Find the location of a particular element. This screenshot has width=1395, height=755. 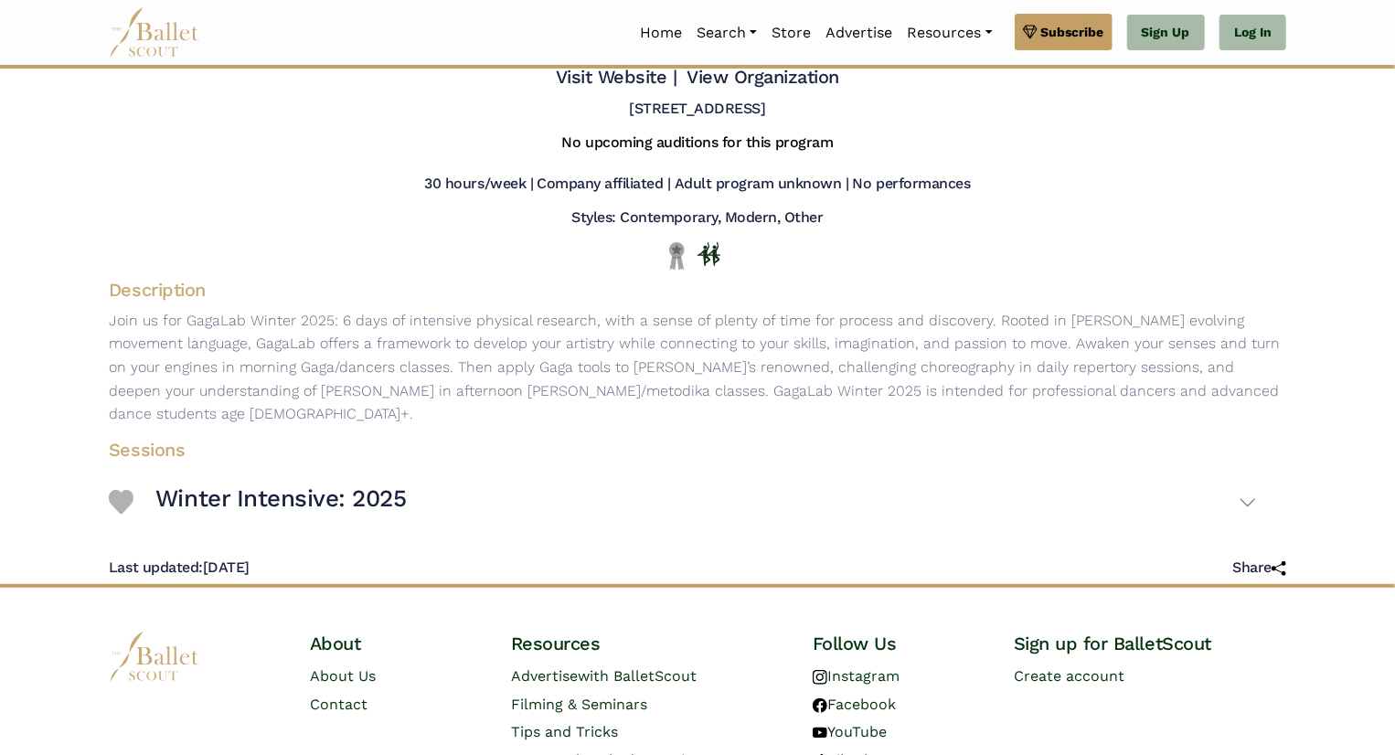

span: with BalletScout is located at coordinates (637, 675).